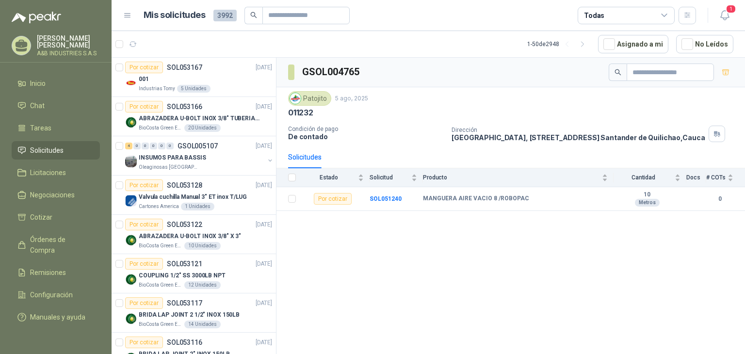 This screenshot has width=745, height=354. What do you see at coordinates (197, 146) in the screenshot?
I see `p: GSOL005107` at bounding box center [197, 146].